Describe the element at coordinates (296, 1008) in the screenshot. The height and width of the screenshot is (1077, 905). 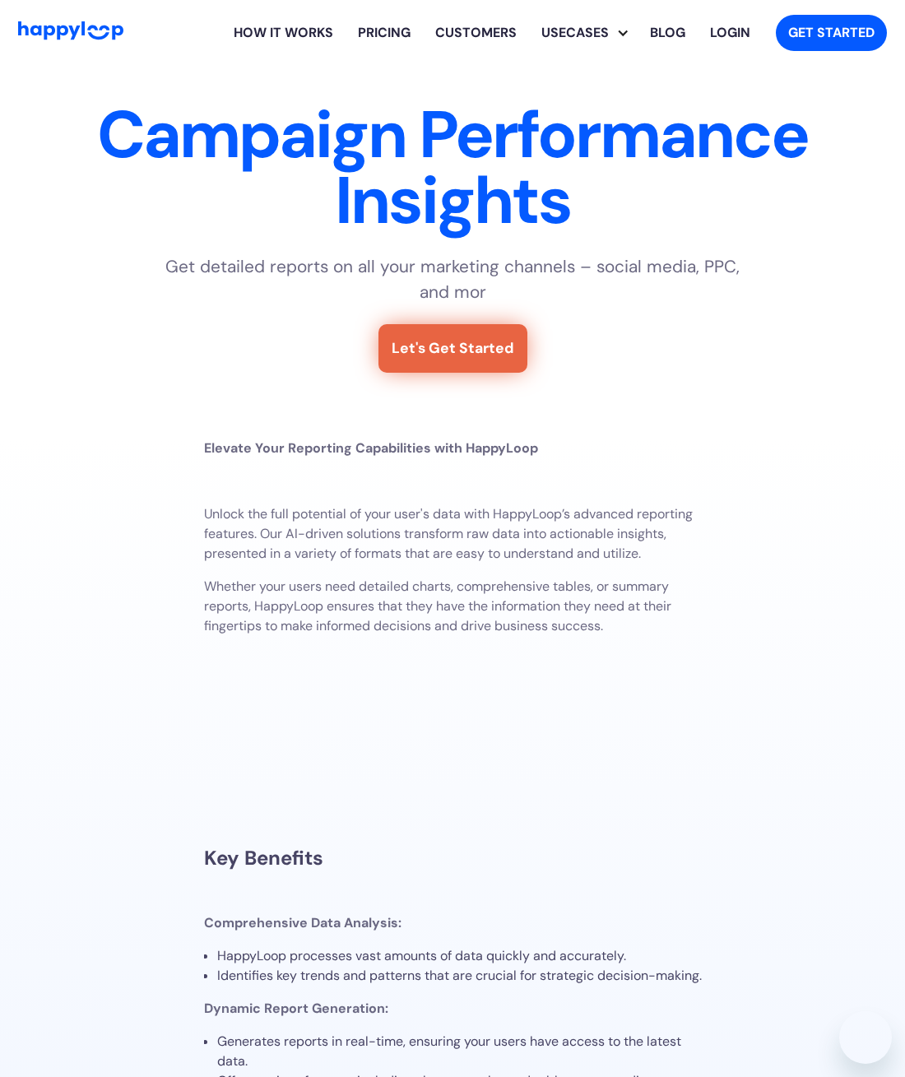
I see `strong: Dynamic Report Generation:` at that location.